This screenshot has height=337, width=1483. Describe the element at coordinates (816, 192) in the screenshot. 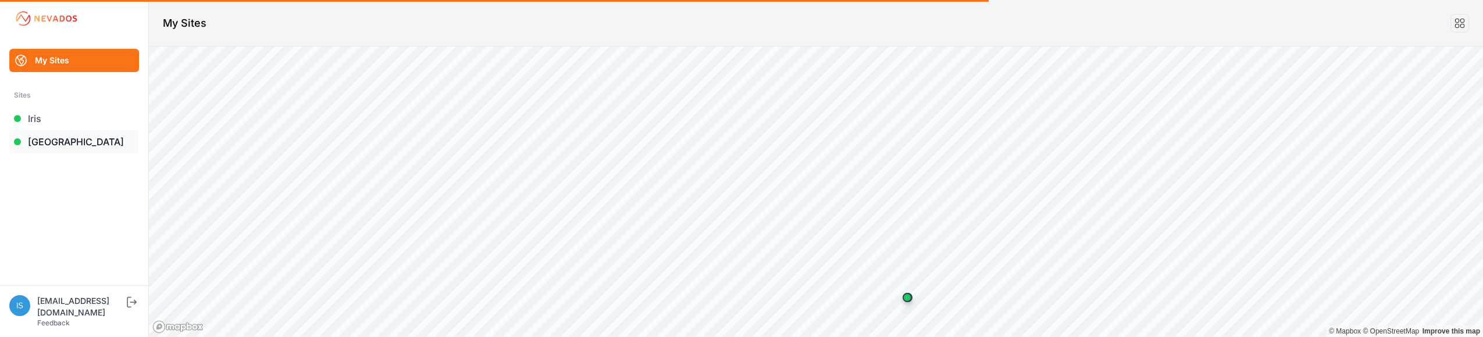

I see `canvas: Map` at that location.